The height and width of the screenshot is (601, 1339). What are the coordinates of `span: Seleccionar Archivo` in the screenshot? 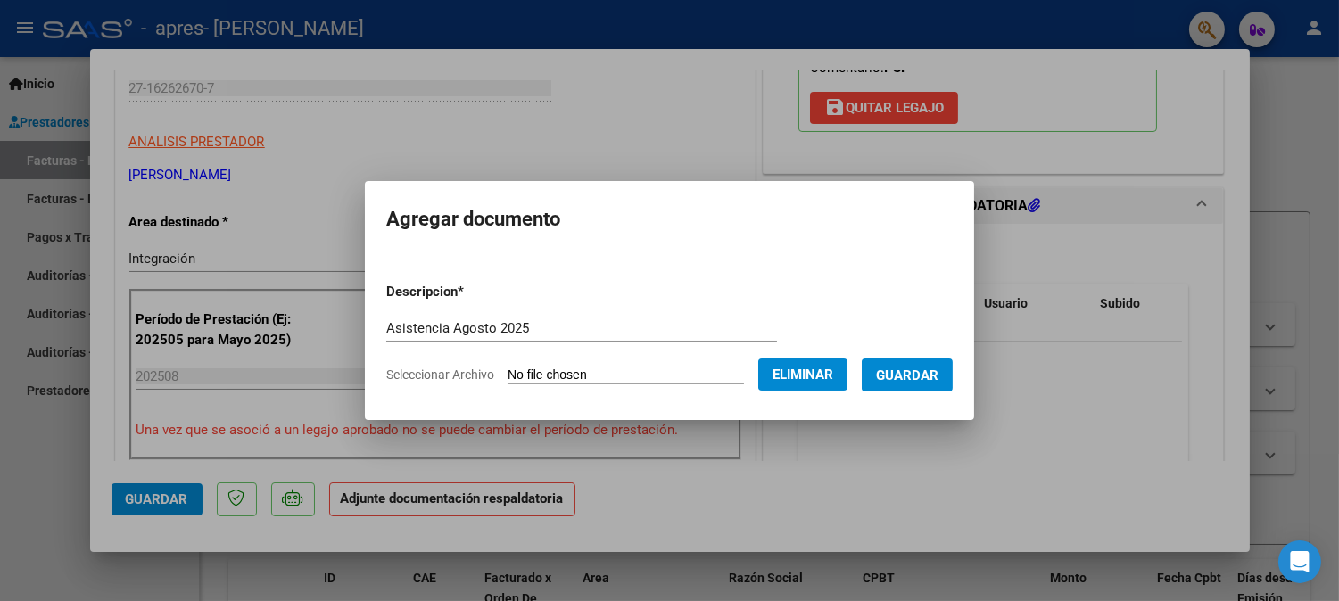 It's located at (440, 375).